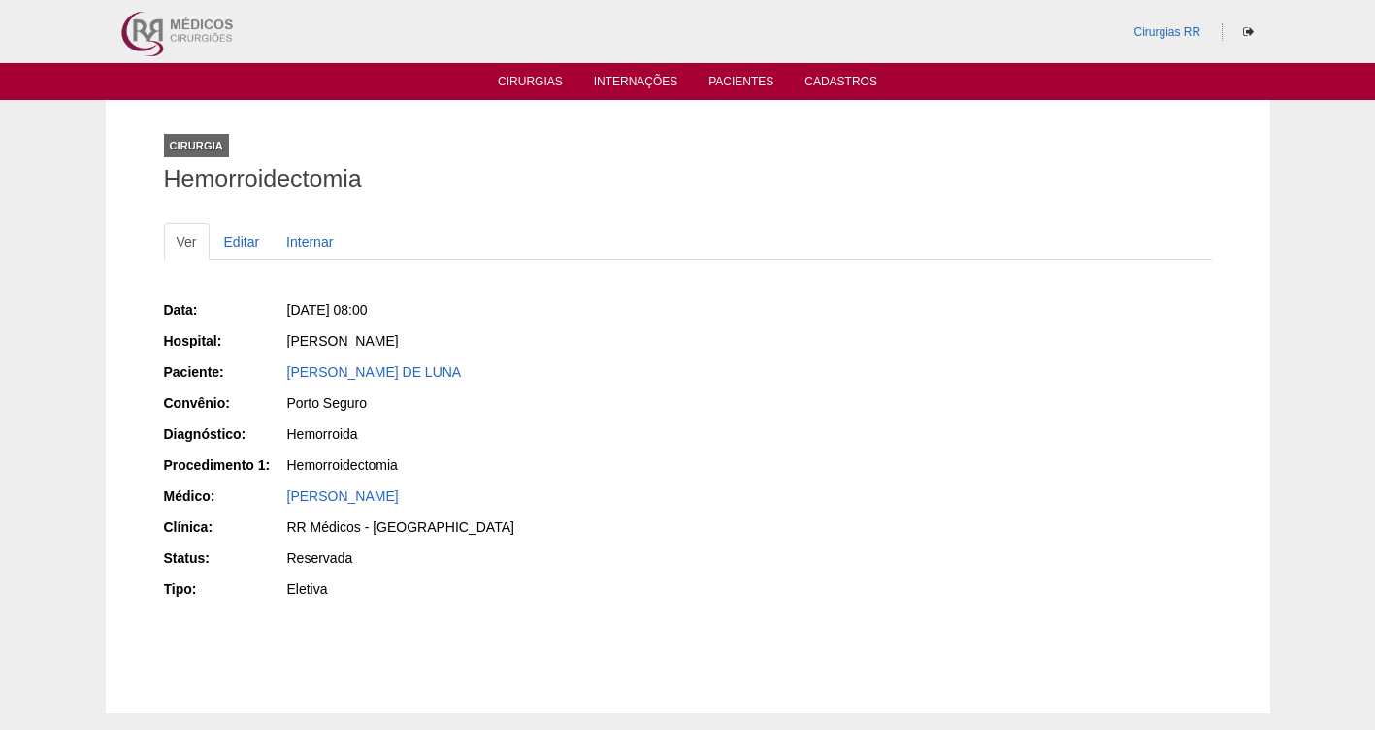 This screenshot has height=730, width=1375. I want to click on div: Porto Seguro, so click(480, 403).